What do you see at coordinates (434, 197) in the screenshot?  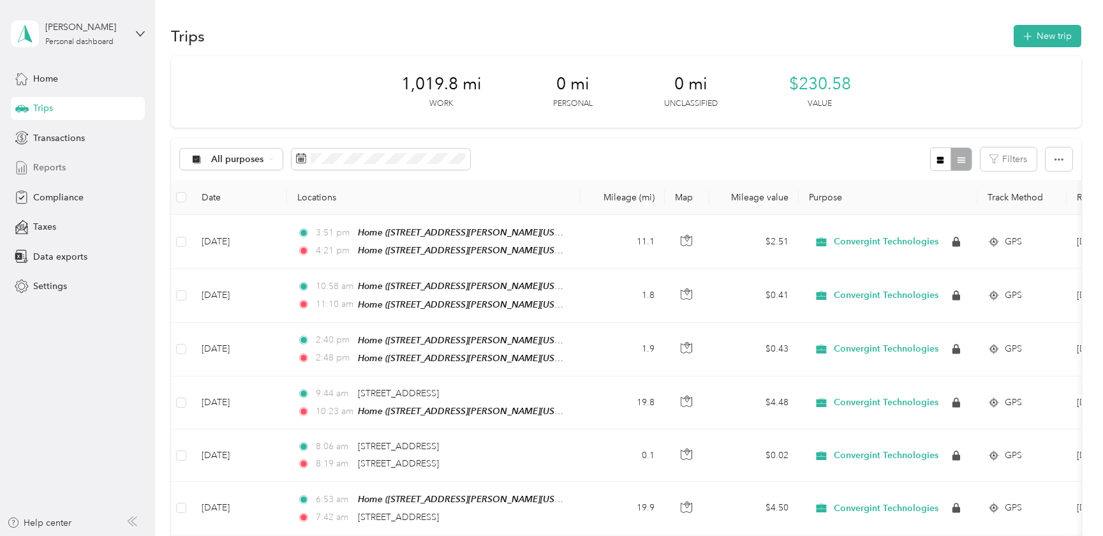 I see `th: Locations` at bounding box center [434, 197].